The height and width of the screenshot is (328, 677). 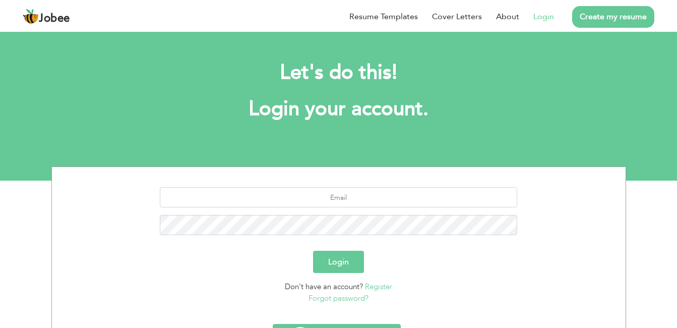 What do you see at coordinates (338, 262) in the screenshot?
I see `button: Login` at bounding box center [338, 262].